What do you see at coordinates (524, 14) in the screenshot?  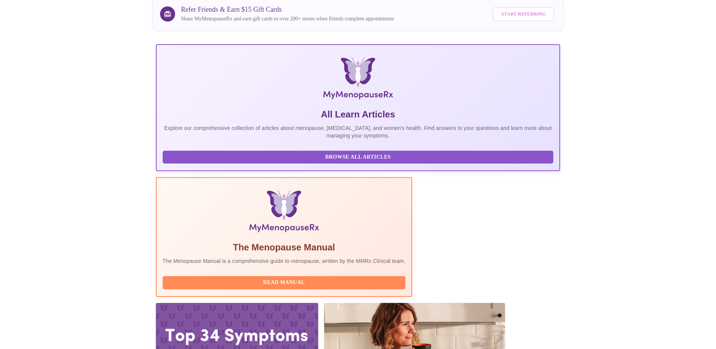 I see `span: Start Referring` at bounding box center [524, 14].